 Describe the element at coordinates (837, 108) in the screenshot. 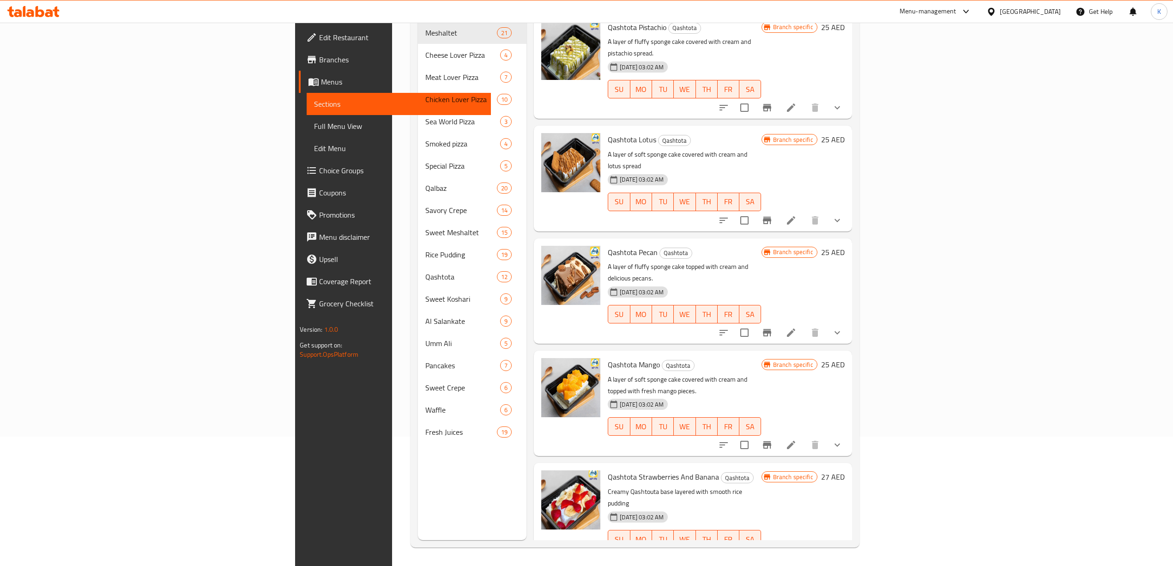

I see `button: show more` at that location.